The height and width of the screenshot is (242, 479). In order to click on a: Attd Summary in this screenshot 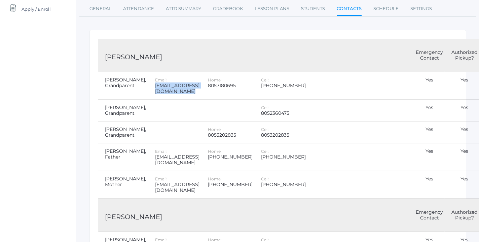, I will do `click(183, 9)`.